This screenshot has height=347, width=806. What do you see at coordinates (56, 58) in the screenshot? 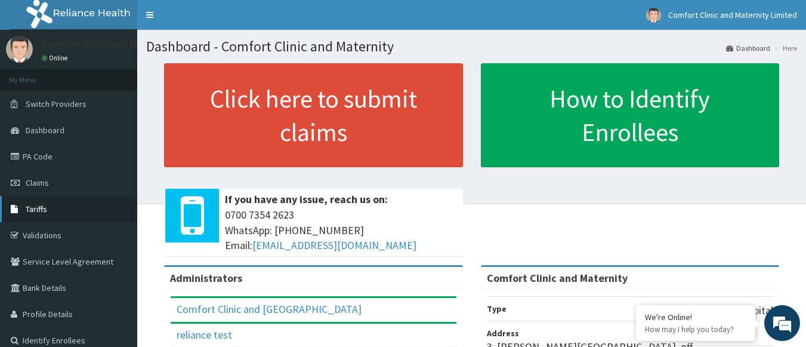
I see `a: Online` at bounding box center [56, 58].